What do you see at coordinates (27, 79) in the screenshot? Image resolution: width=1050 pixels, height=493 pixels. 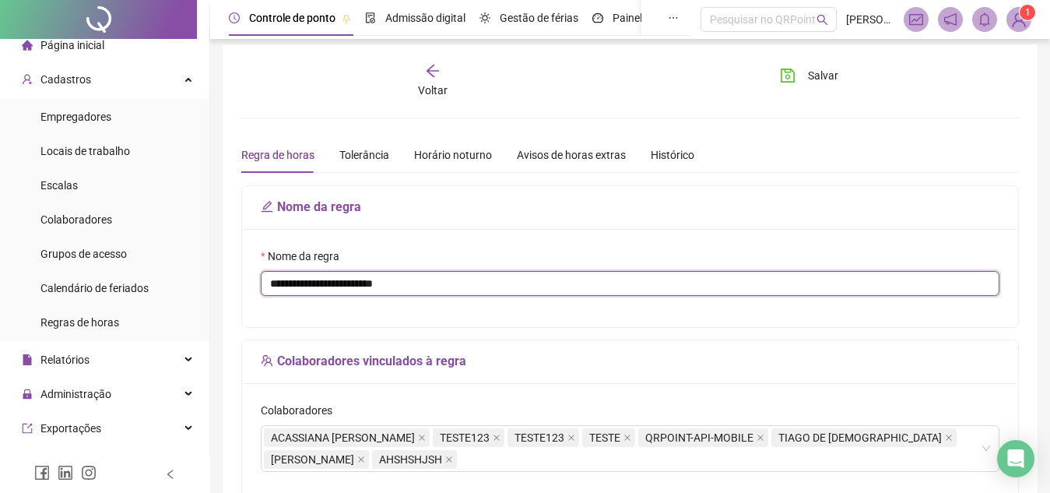 I see `span: user-add` at bounding box center [27, 79].